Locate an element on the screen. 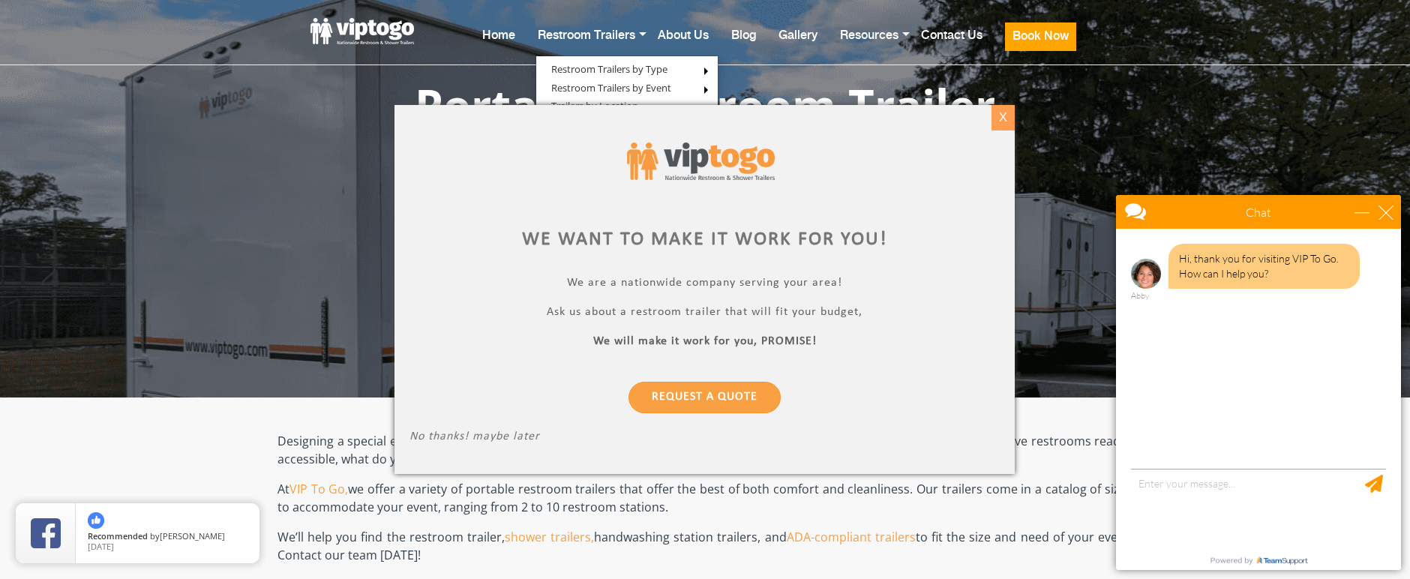  div: Hi, thank you for visiting VIP To Go. How can I help you? is located at coordinates (157, 80).